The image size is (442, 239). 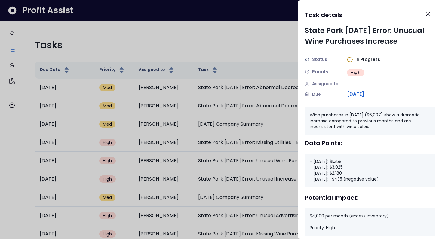 I want to click on span: Due, so click(x=316, y=94).